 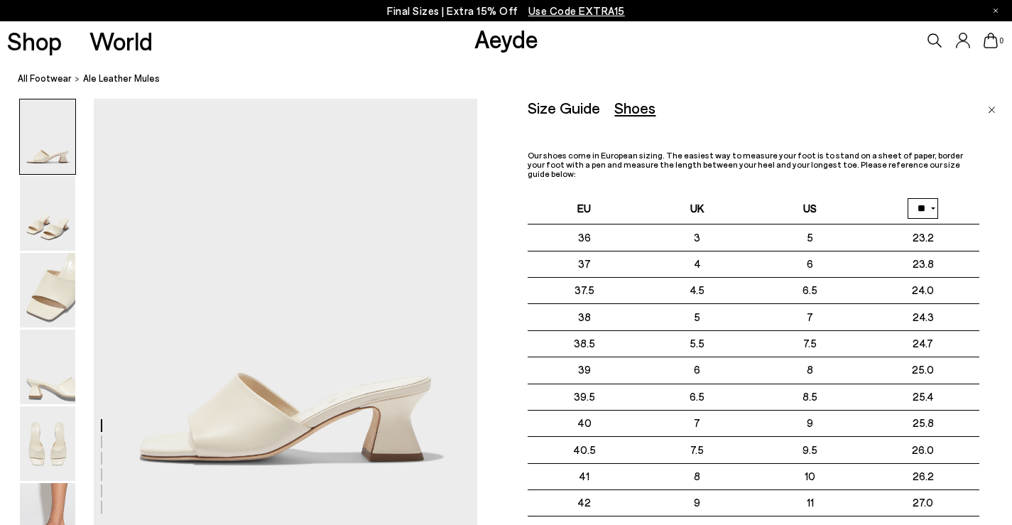 I want to click on img: Ale Leather Mules - Image 3, so click(x=48, y=290).